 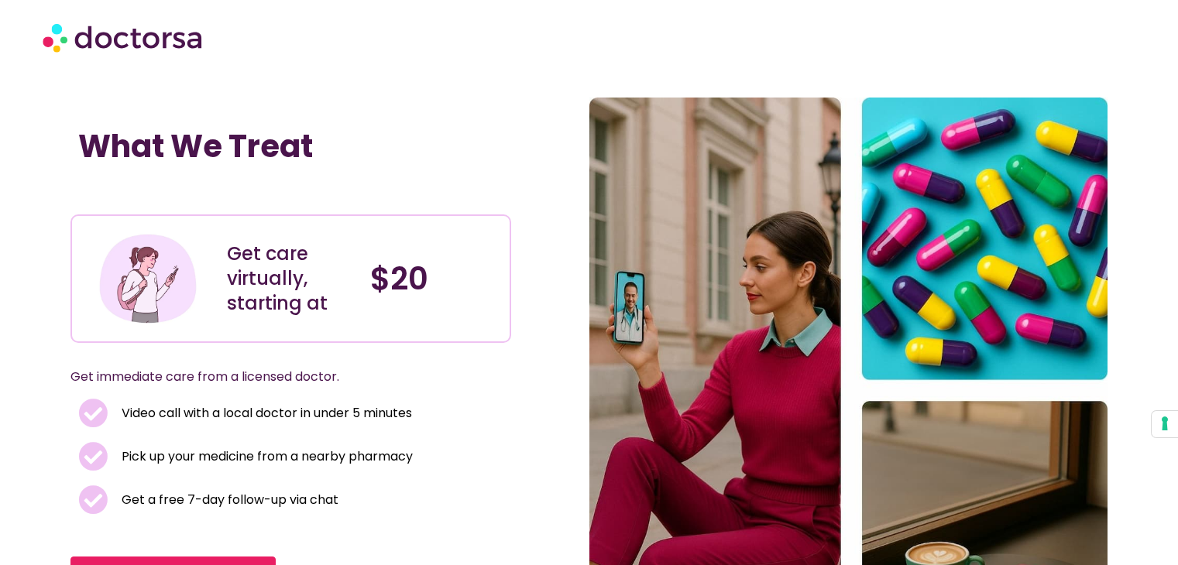 What do you see at coordinates (265, 457) in the screenshot?
I see `span: Pick up your medicine from a nearby pharmacy` at bounding box center [265, 457].